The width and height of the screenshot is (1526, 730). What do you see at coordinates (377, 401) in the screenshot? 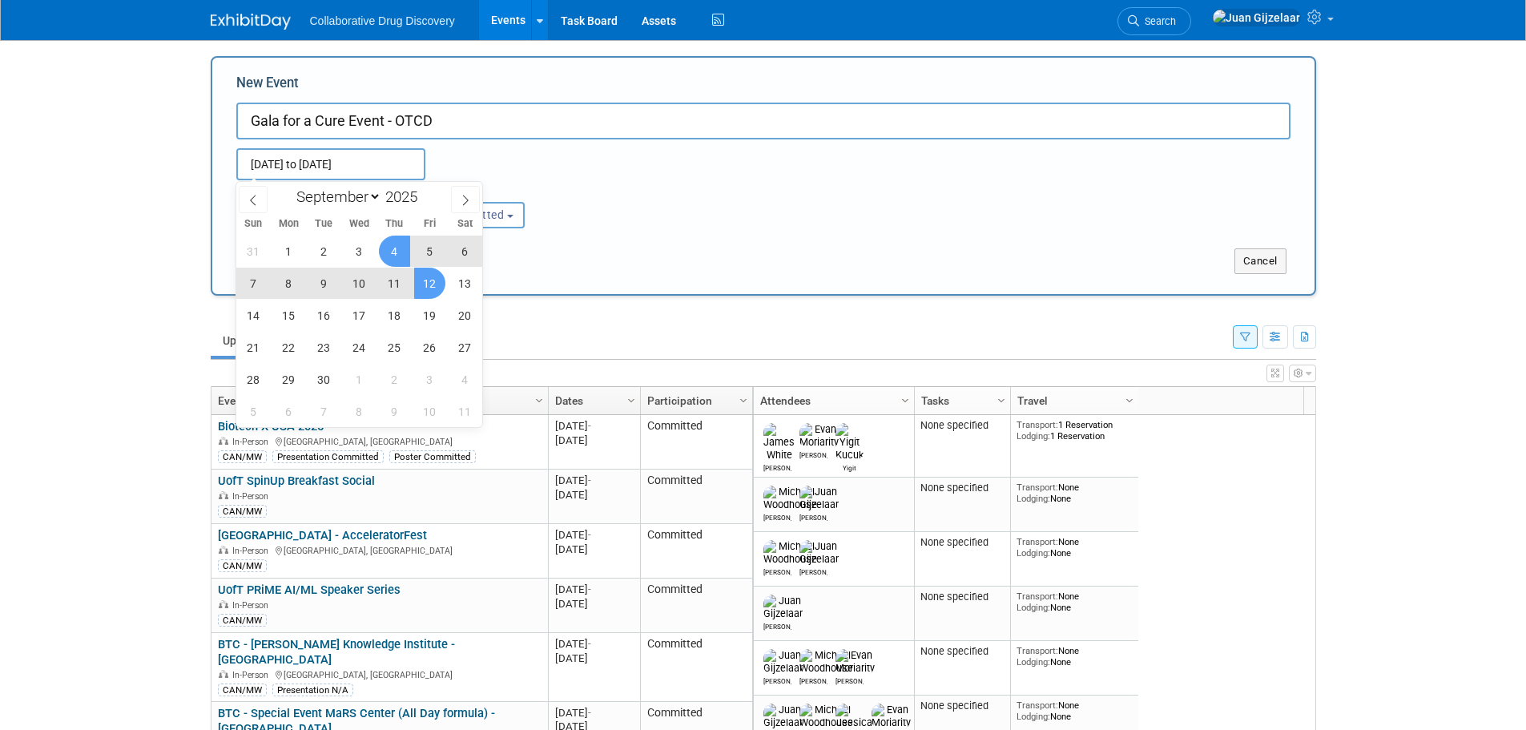
I see `a: Event` at bounding box center [377, 401].